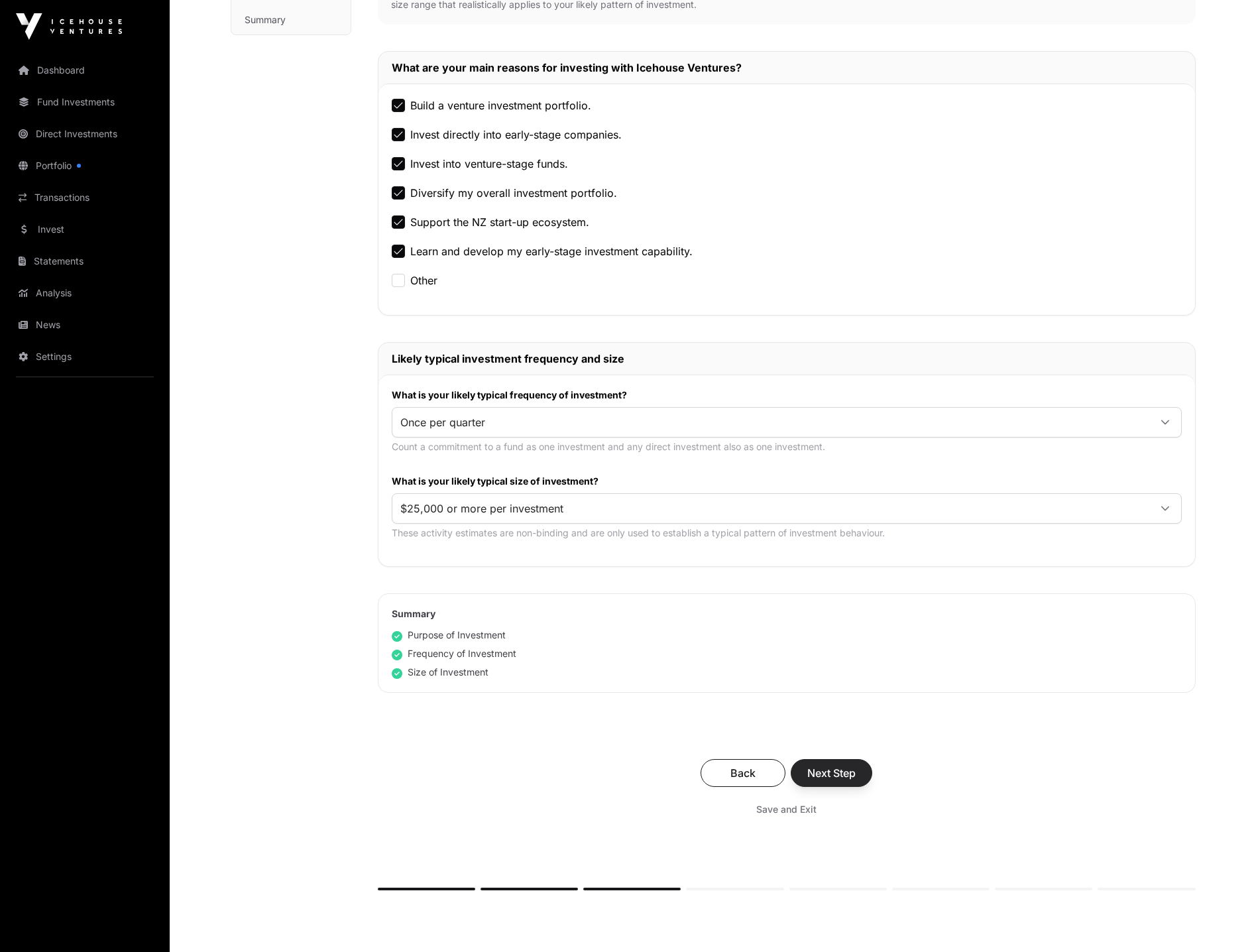 Image resolution: width=1256 pixels, height=952 pixels. I want to click on a: Settings, so click(85, 357).